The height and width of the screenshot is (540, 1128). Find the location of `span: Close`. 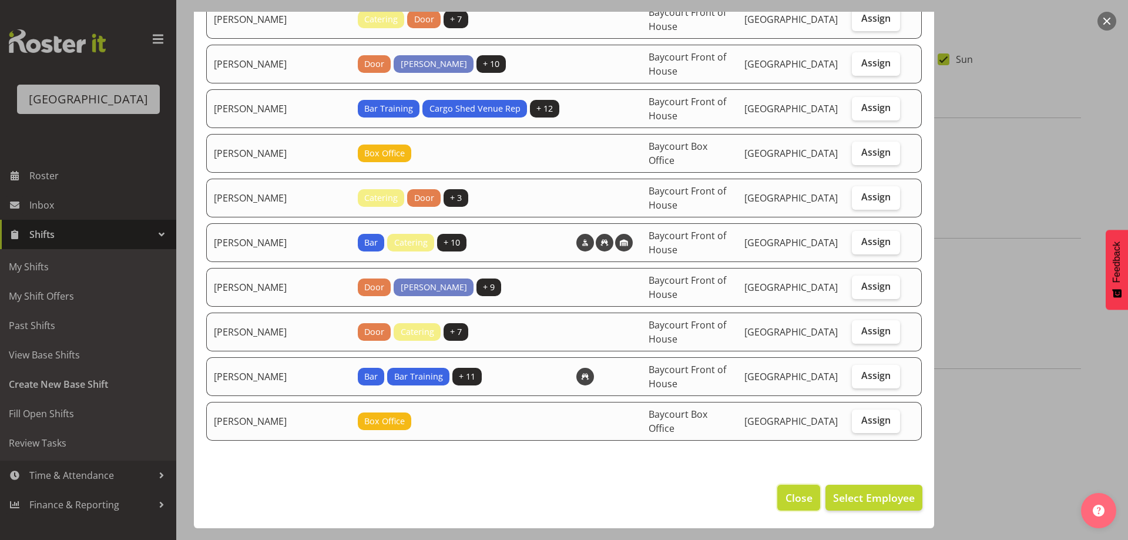

span: Close is located at coordinates (799, 498).